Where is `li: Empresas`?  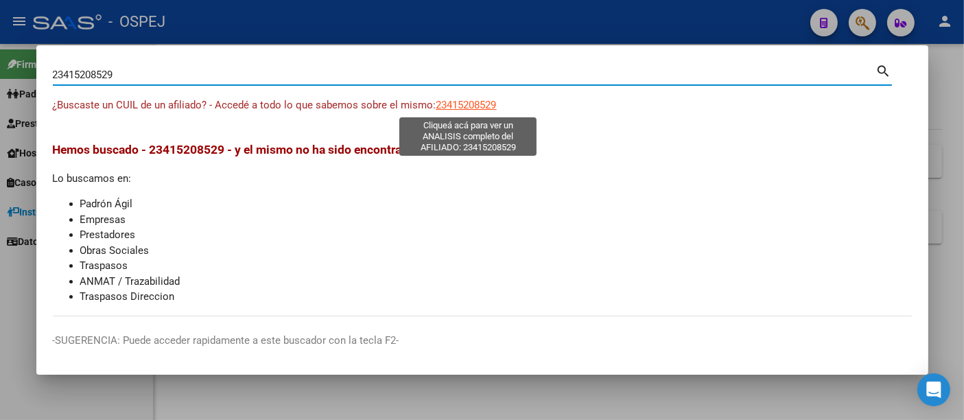 li: Empresas is located at coordinates (496, 220).